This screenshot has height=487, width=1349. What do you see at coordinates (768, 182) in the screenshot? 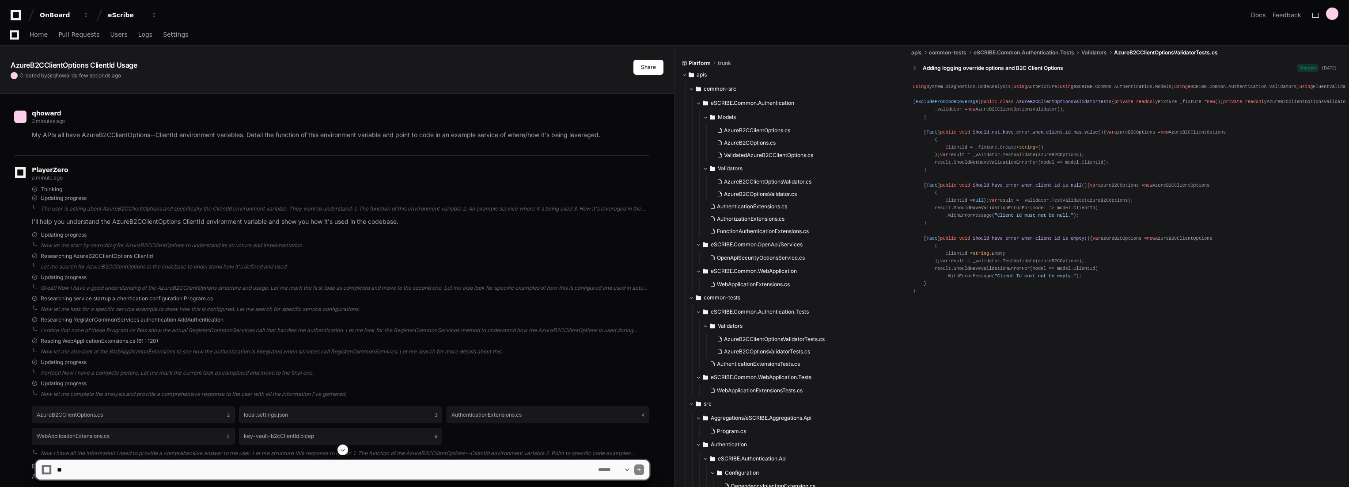
I see `span: AzureB2CClientOptionsValidator.cs` at bounding box center [768, 182].